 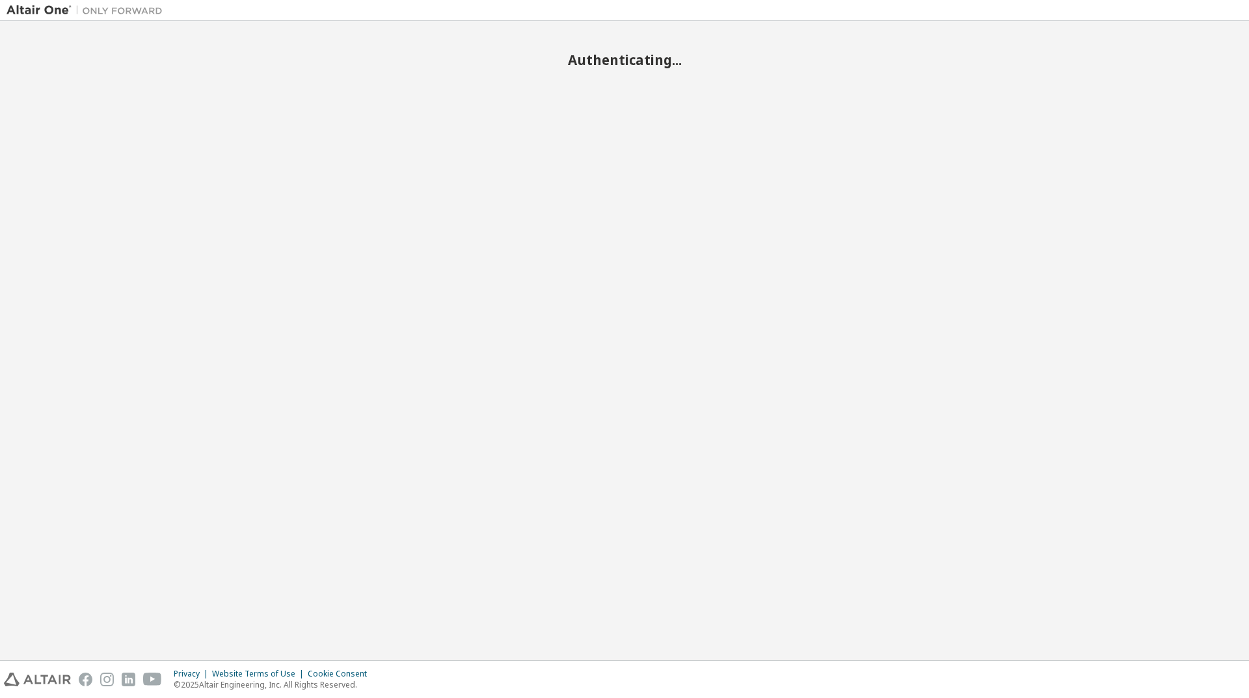 I want to click on img: linkedin.svg, so click(x=128, y=679).